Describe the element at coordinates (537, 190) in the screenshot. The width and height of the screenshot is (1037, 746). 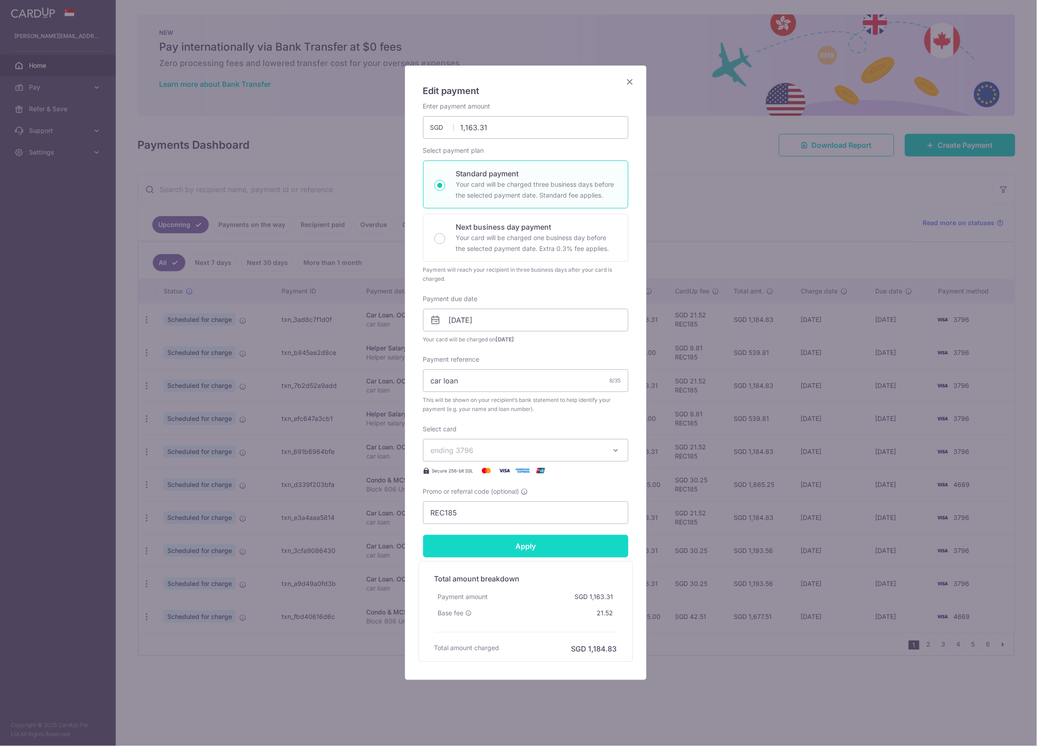
I see `p: Your card will be charged three business days before the selected payment date. Standard fee appl...` at that location.